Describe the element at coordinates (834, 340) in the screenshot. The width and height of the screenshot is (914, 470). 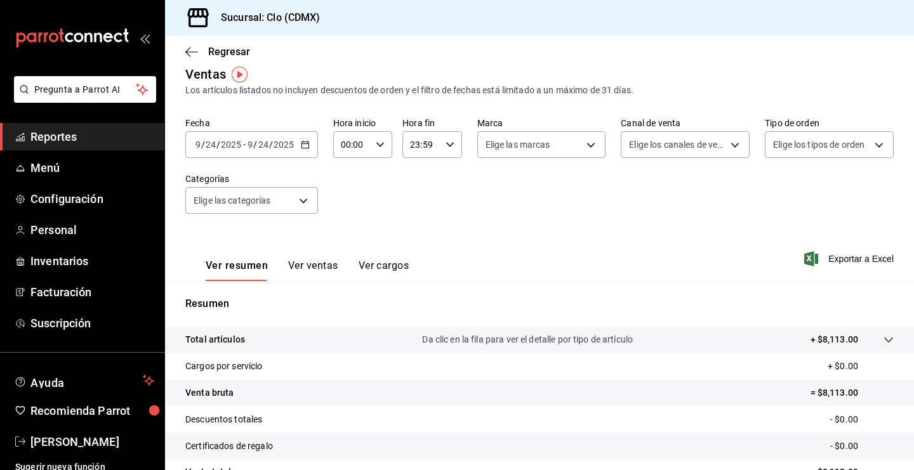
I see `p: + $8,113.00` at that location.